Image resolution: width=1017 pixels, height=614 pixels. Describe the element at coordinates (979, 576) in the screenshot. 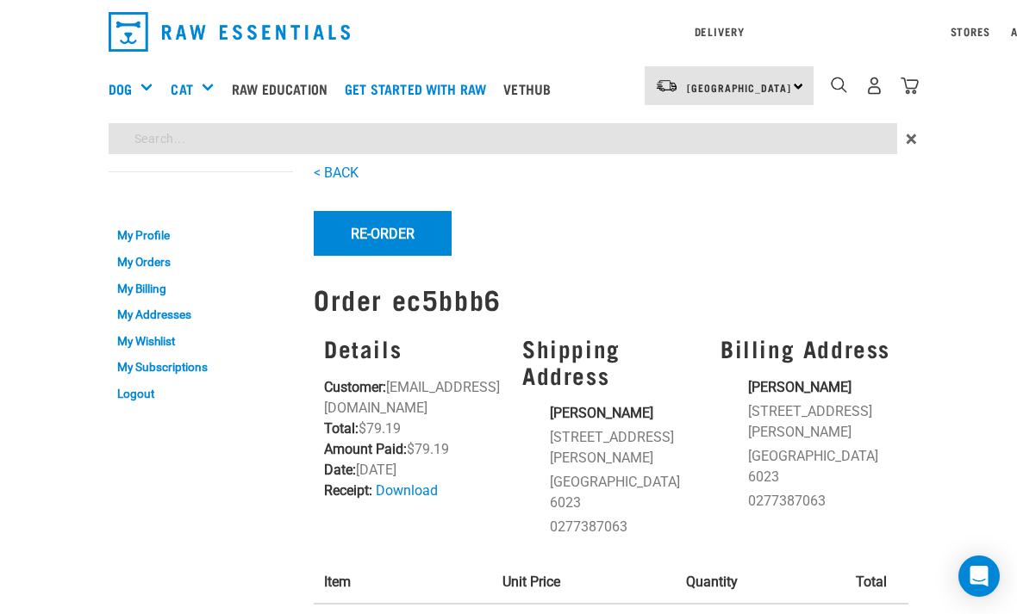

I see `div: Open Intercom Messenger` at that location.